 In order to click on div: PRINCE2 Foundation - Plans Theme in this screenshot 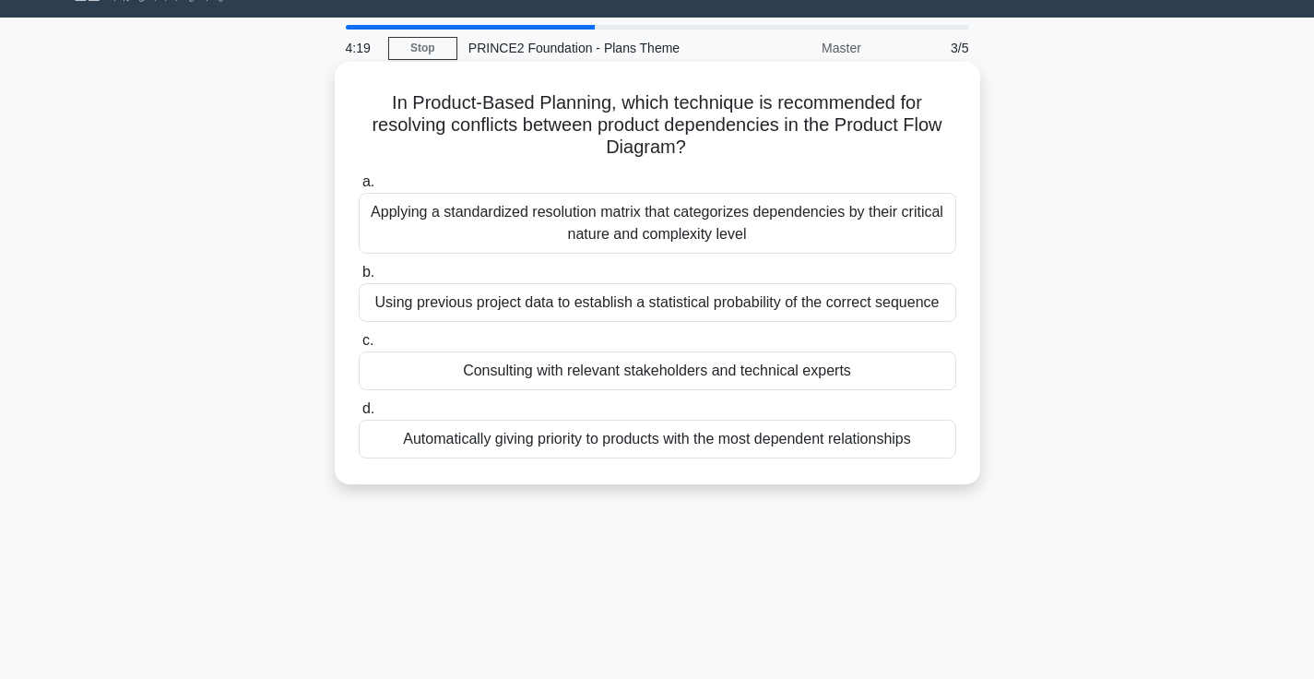, I will do `click(584, 48)`.